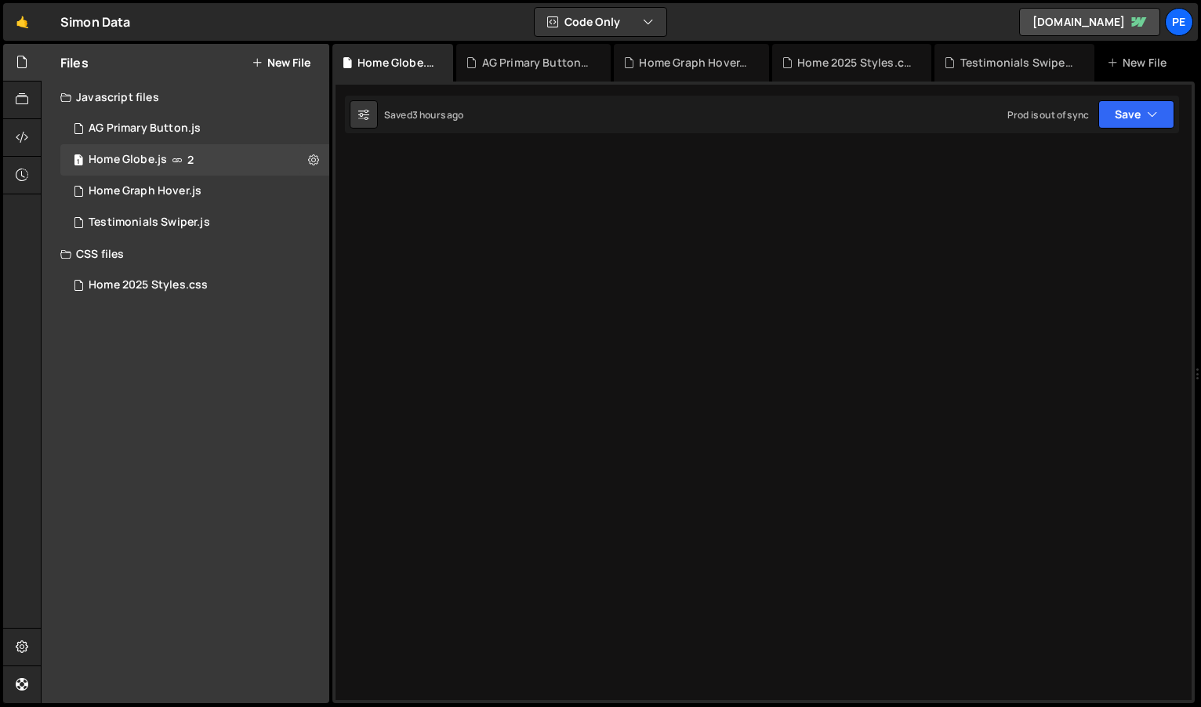 Image resolution: width=1201 pixels, height=707 pixels. Describe the element at coordinates (281, 63) in the screenshot. I see `button: New File` at that location.